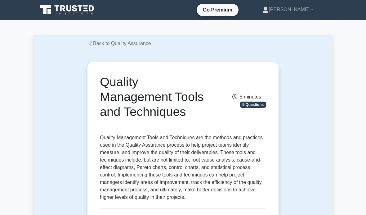  I want to click on span: 5 minutes, so click(247, 96).